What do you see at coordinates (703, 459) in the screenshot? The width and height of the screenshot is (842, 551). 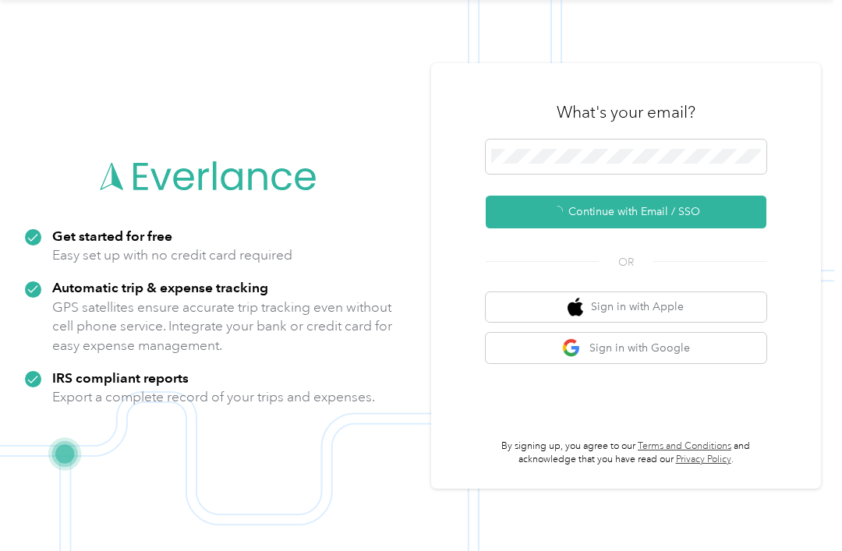 I see `a: Privacy Policy` at bounding box center [703, 459].